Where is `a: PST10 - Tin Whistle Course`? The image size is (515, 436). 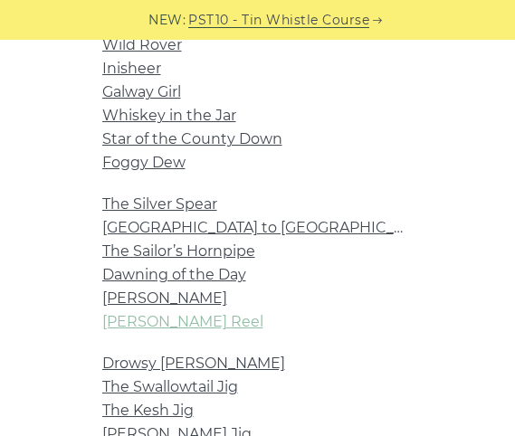
a: PST10 - Tin Whistle Course is located at coordinates (279, 20).